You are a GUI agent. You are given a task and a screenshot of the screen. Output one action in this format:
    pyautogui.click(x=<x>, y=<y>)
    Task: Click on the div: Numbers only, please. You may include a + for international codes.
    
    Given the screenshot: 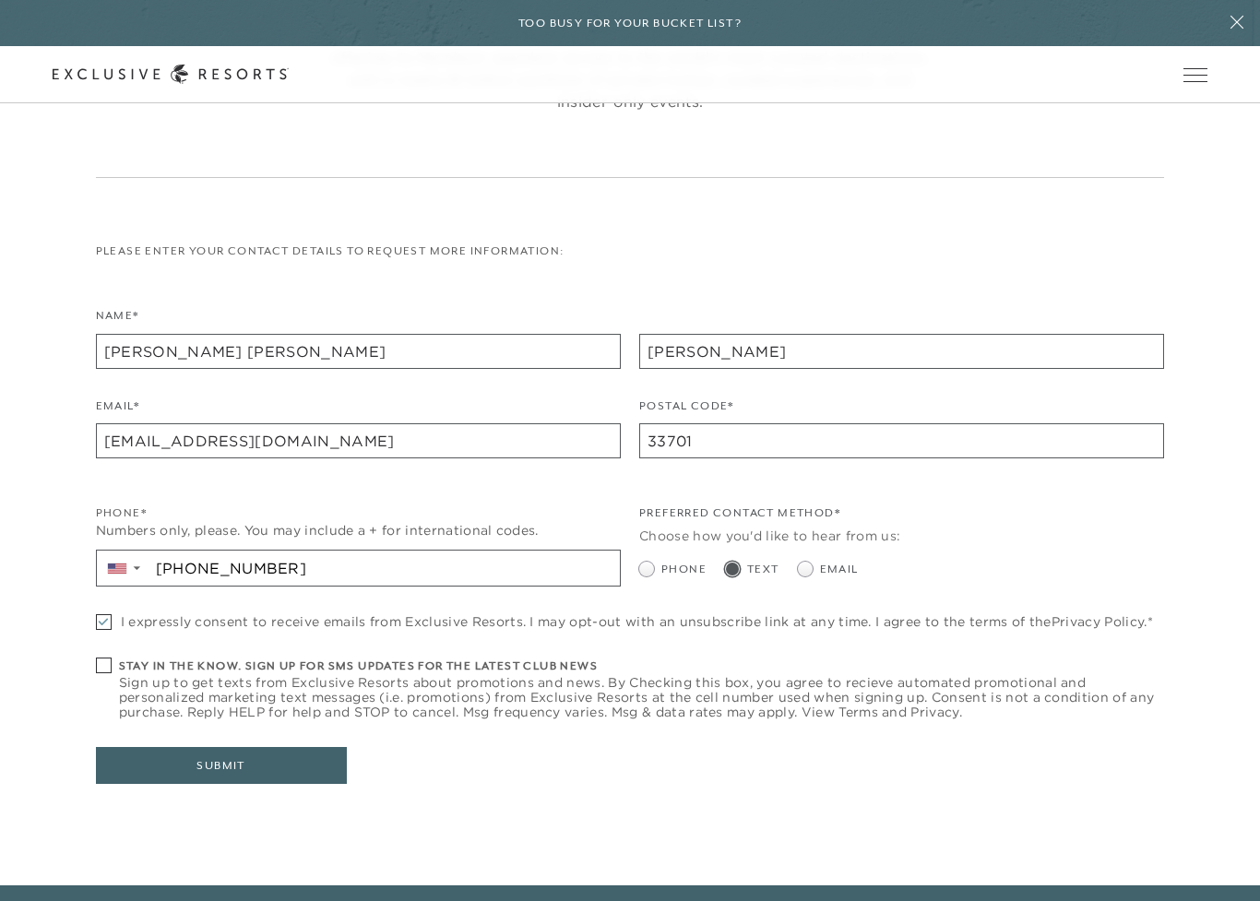 What is the action you would take?
    pyautogui.click(x=358, y=531)
    